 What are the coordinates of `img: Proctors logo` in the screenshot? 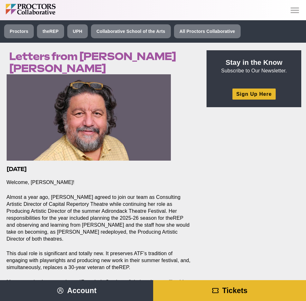 It's located at (46, 9).